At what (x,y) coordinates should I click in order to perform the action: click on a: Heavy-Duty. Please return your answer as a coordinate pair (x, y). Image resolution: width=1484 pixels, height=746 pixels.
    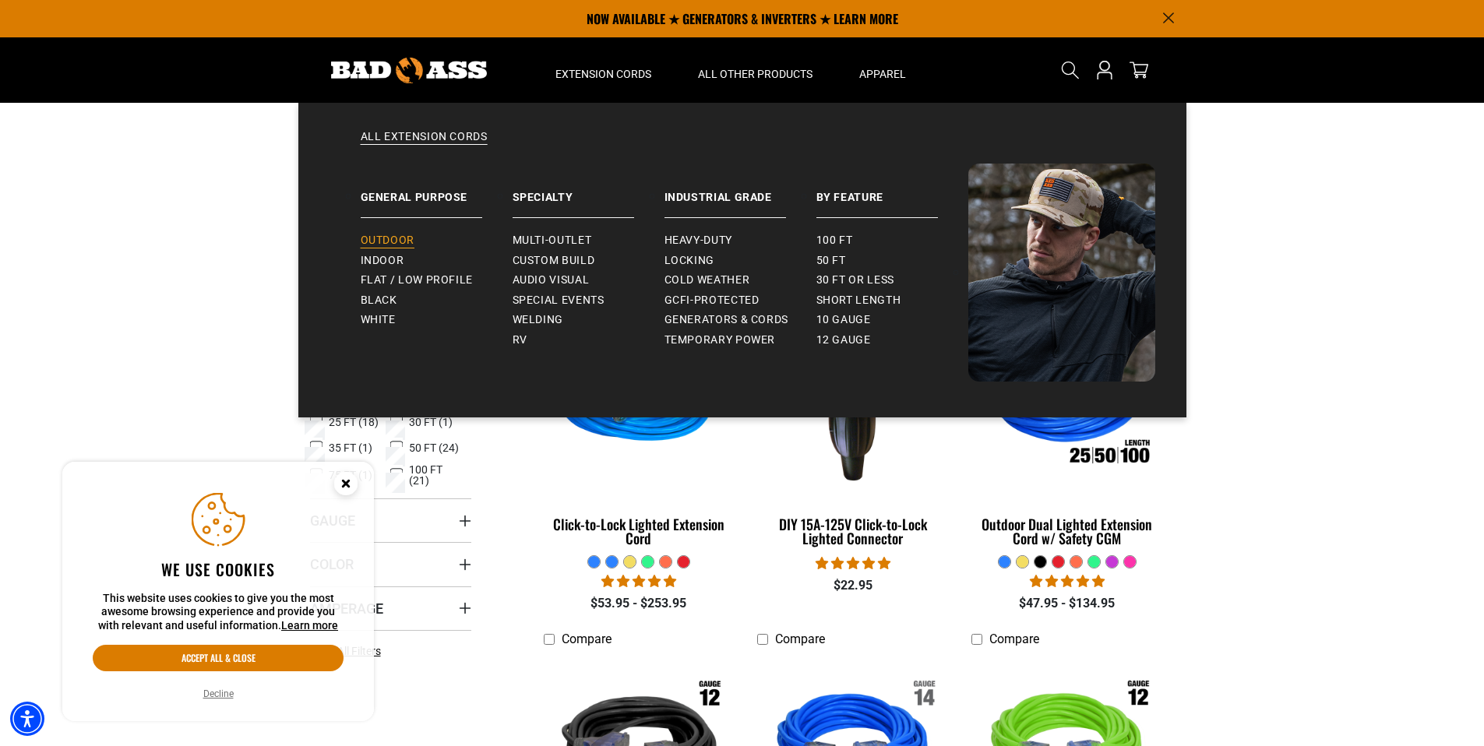
    Looking at the image, I should click on (740, 241).